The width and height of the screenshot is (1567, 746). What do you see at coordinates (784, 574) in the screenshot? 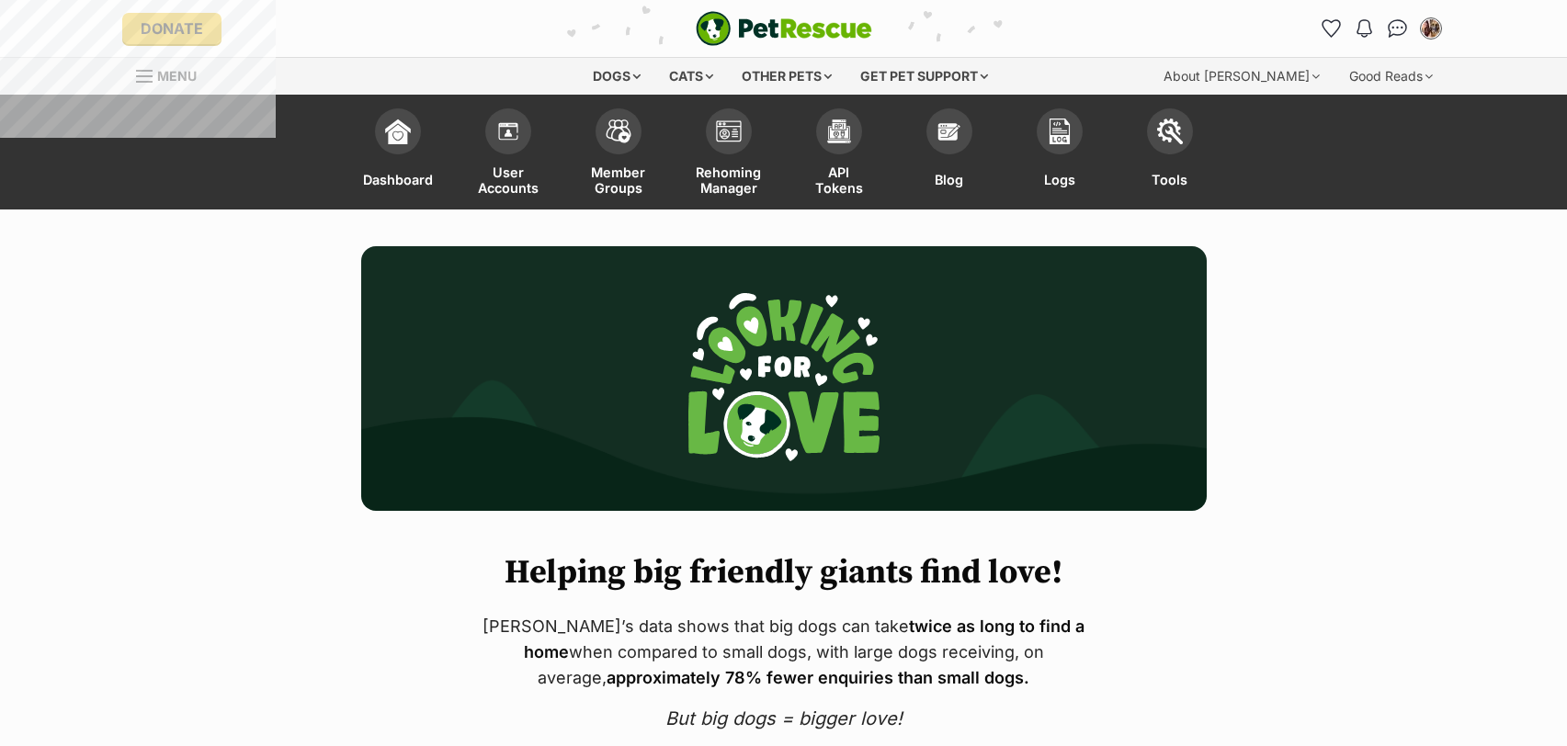
I see `h1: Helping big friendly giants find love!` at bounding box center [784, 574].